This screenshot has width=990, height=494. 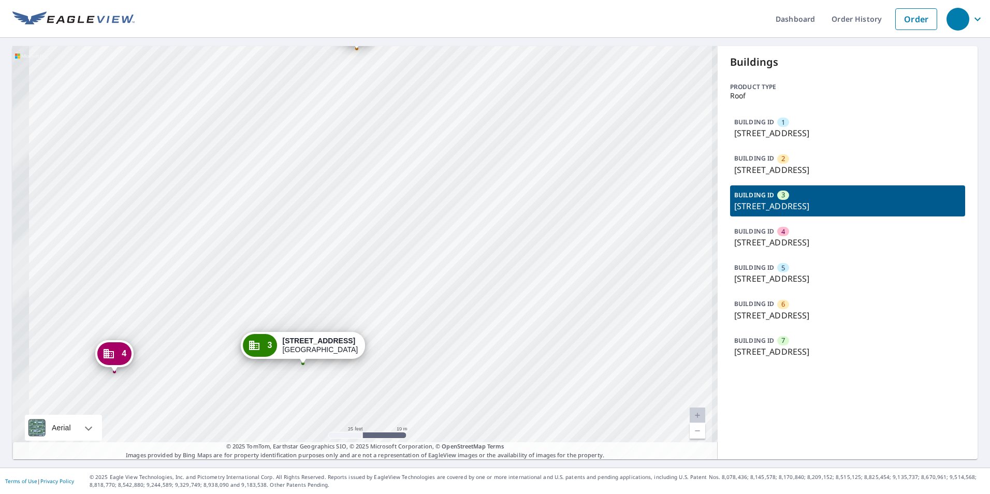 What do you see at coordinates (783, 340) in the screenshot?
I see `span: 7` at bounding box center [783, 340].